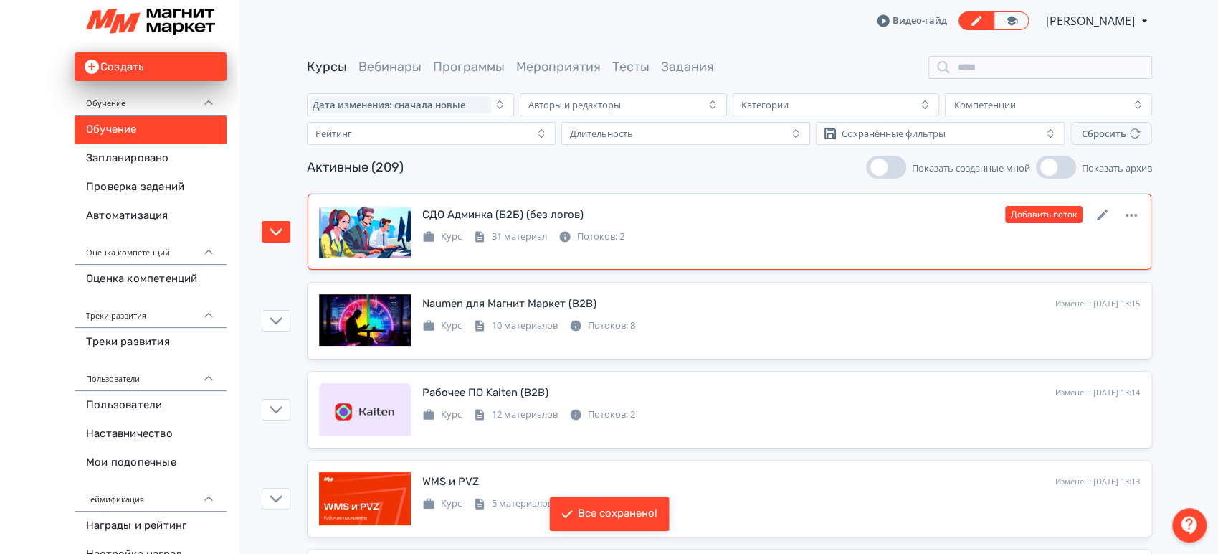 This screenshot has height=554, width=1218. Describe the element at coordinates (1011, 21) in the screenshot. I see `a: Переключиться в режим ученика` at that location.